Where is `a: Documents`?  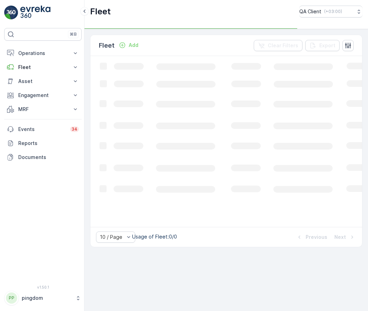 a: Documents is located at coordinates (43, 157).